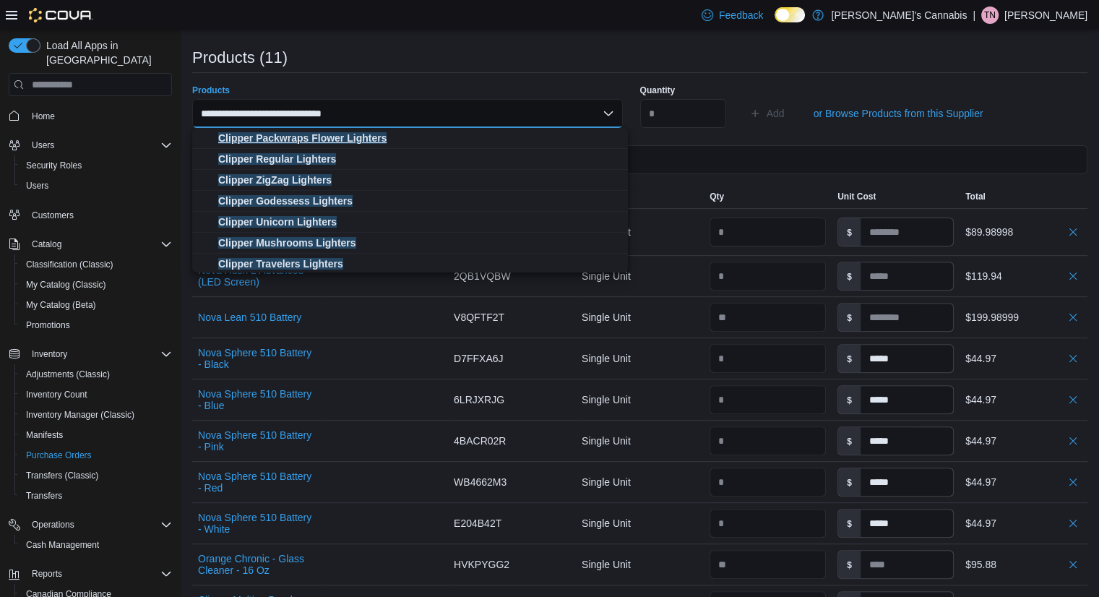 The width and height of the screenshot is (1099, 597). I want to click on button: Transfers (Classic), so click(96, 475).